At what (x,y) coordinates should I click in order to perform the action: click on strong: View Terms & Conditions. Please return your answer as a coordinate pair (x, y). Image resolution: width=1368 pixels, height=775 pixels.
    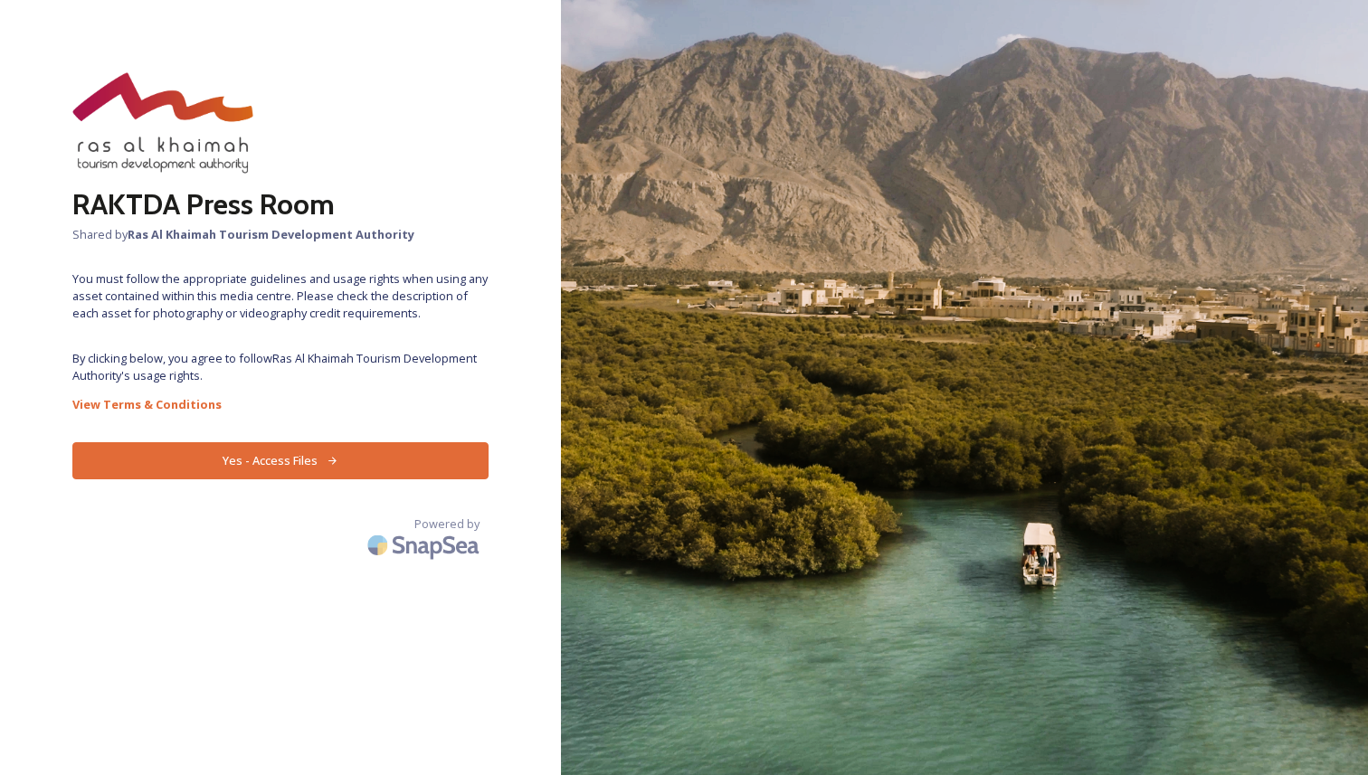
    Looking at the image, I should click on (147, 404).